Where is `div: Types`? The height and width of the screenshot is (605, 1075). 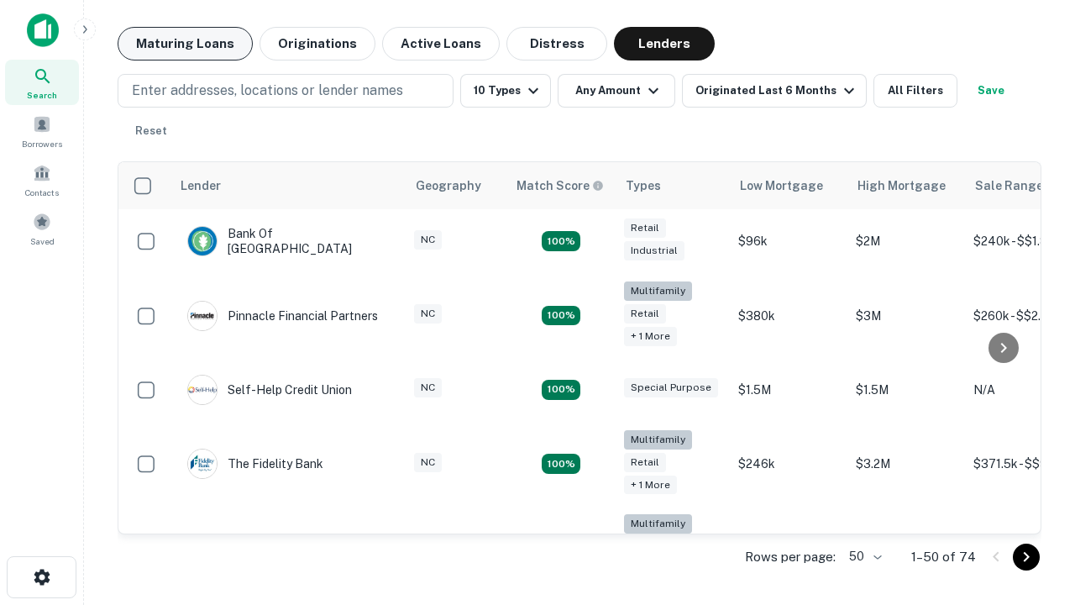
div: Types is located at coordinates (644, 186).